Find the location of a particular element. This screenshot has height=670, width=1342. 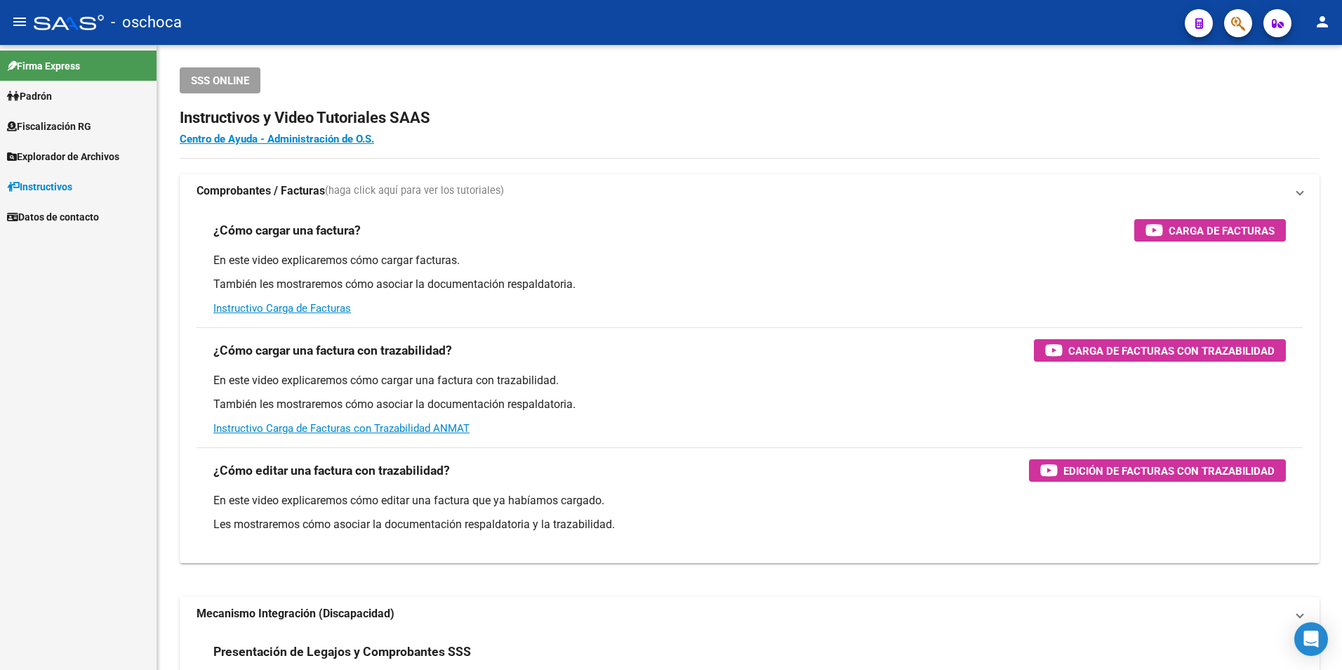

p: Les mostraremos cómo asociar la documentación respaldatoria y la trazabilidad. is located at coordinates (750, 524).